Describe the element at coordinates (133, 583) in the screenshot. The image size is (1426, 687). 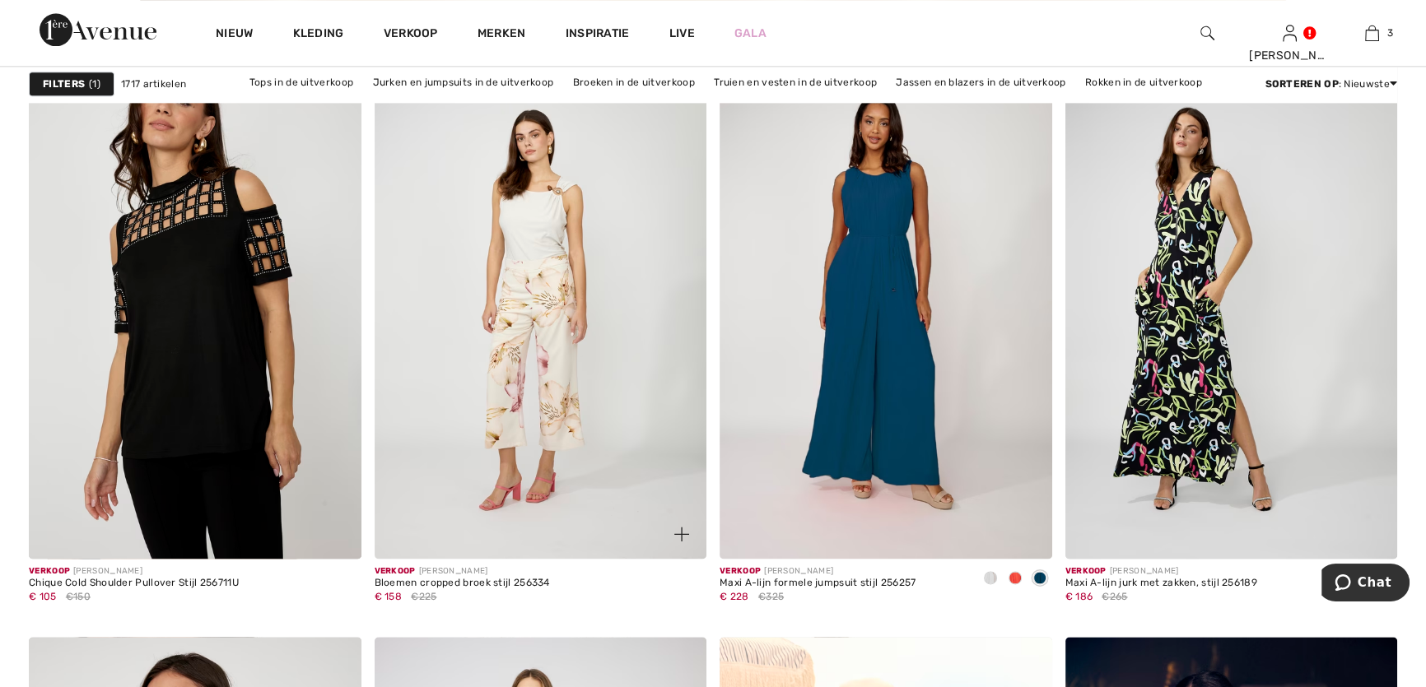
I see `font: Chique Cold Shoulder Pullover Stijl 256711U` at that location.